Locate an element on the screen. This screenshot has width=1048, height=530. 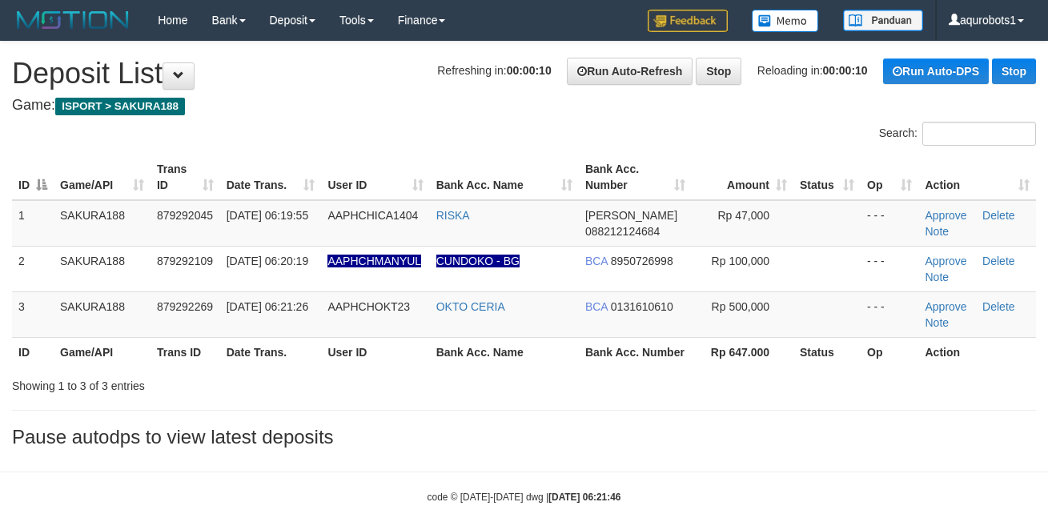
th: ID: activate to sort column descending is located at coordinates (33, 177).